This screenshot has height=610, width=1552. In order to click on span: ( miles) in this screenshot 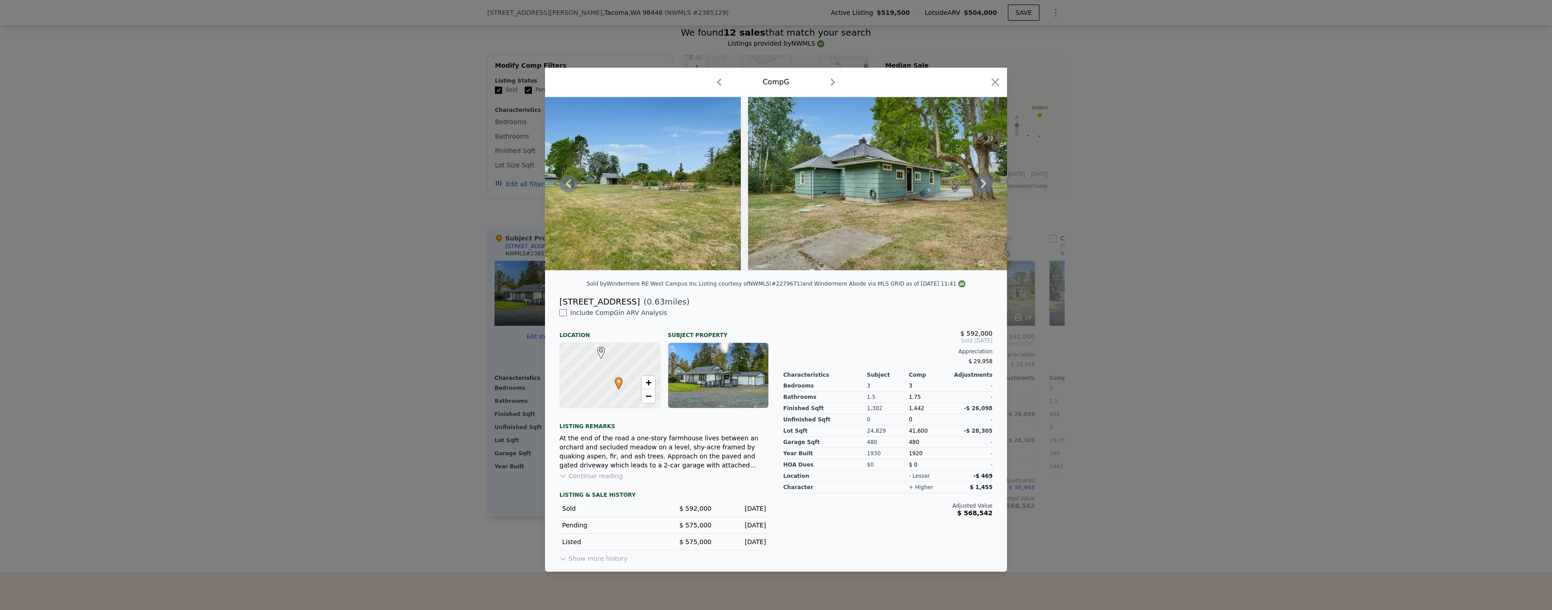, I will do `click(664, 302)`.